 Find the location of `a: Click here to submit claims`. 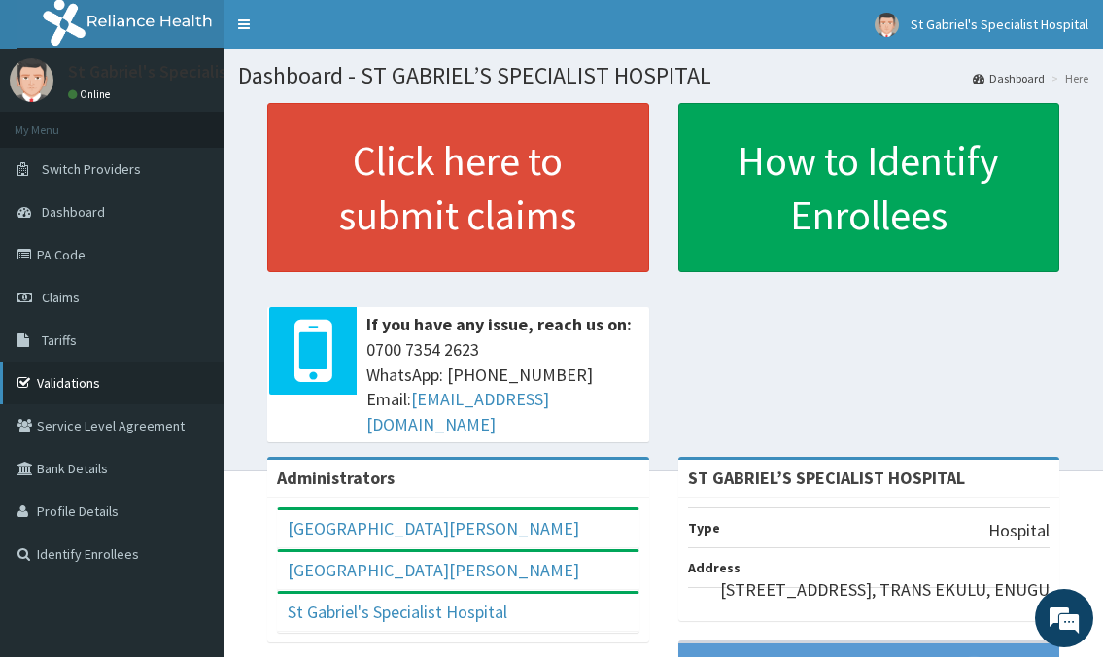

a: Click here to submit claims is located at coordinates (458, 188).